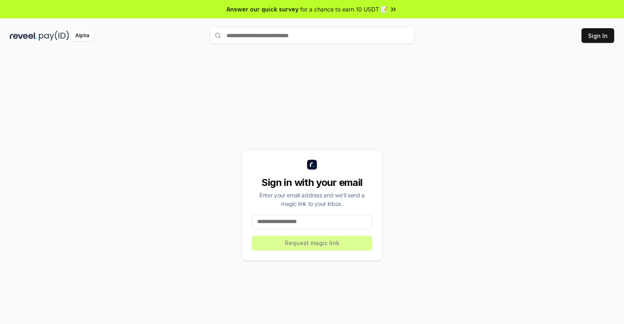 Image resolution: width=624 pixels, height=324 pixels. I want to click on img: logo_small, so click(312, 165).